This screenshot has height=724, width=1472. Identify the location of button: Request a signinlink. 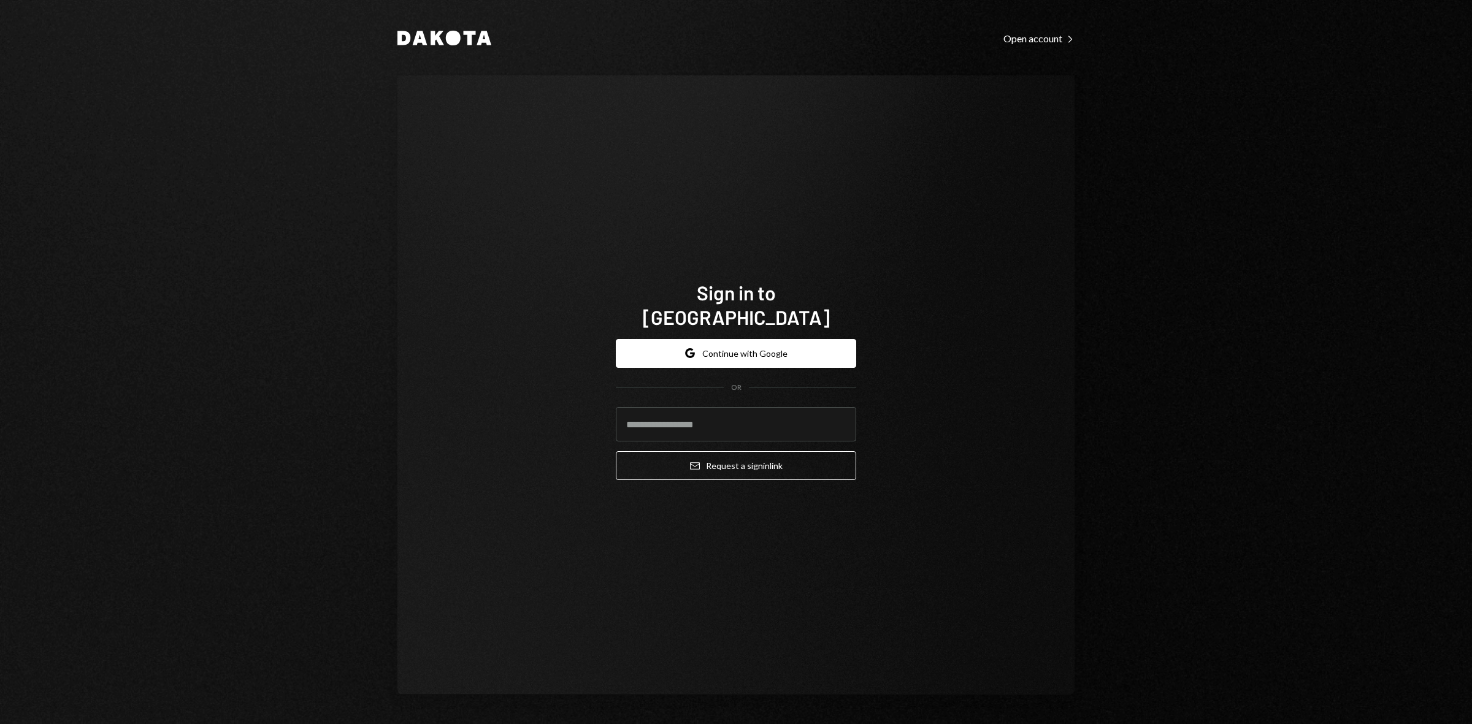
(736, 466).